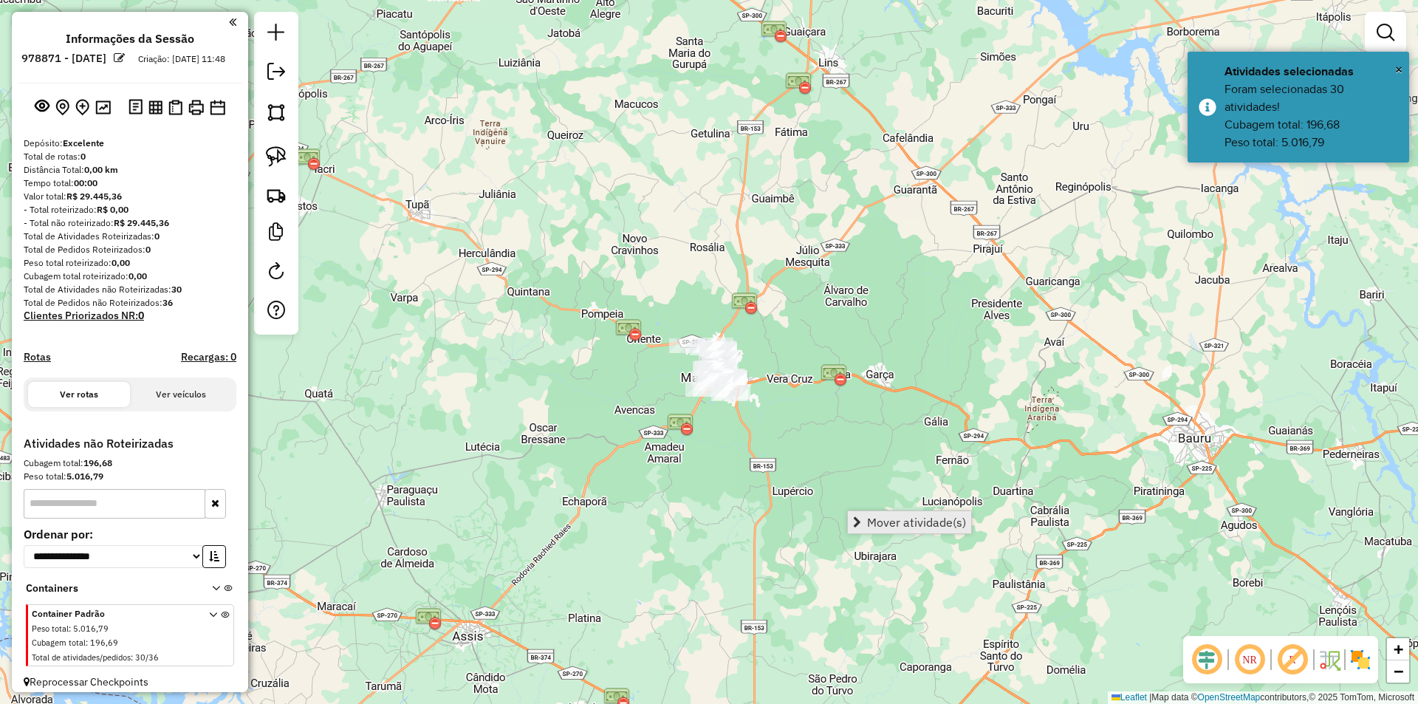 This screenshot has width=1418, height=704. What do you see at coordinates (196, 107) in the screenshot?
I see `button: Imprimir Rotas` at bounding box center [196, 107].